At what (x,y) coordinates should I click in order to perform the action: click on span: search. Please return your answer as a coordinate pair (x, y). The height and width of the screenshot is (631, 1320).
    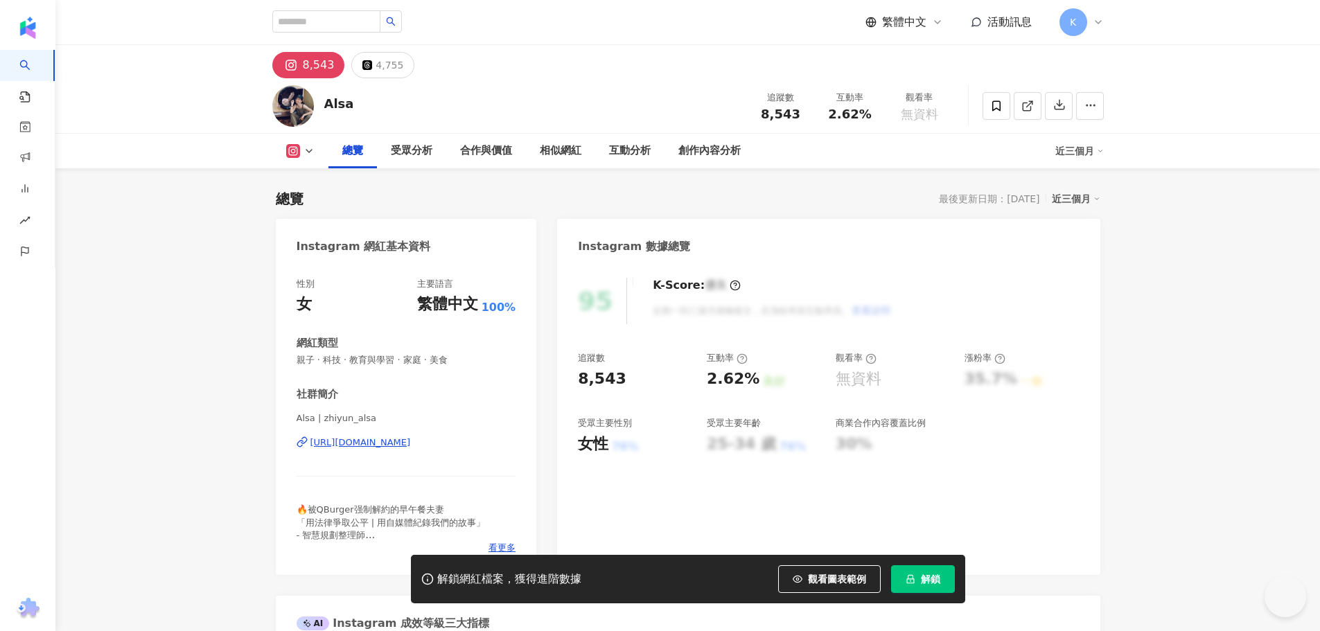
    Looking at the image, I should click on (391, 21).